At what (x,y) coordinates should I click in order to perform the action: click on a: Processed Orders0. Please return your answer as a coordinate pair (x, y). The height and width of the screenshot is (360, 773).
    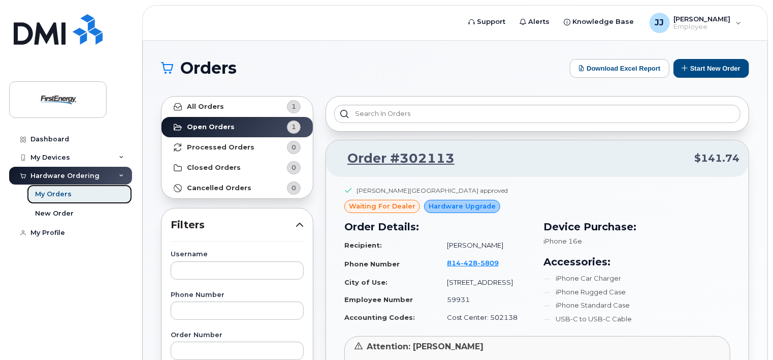
    Looking at the image, I should click on (237, 147).